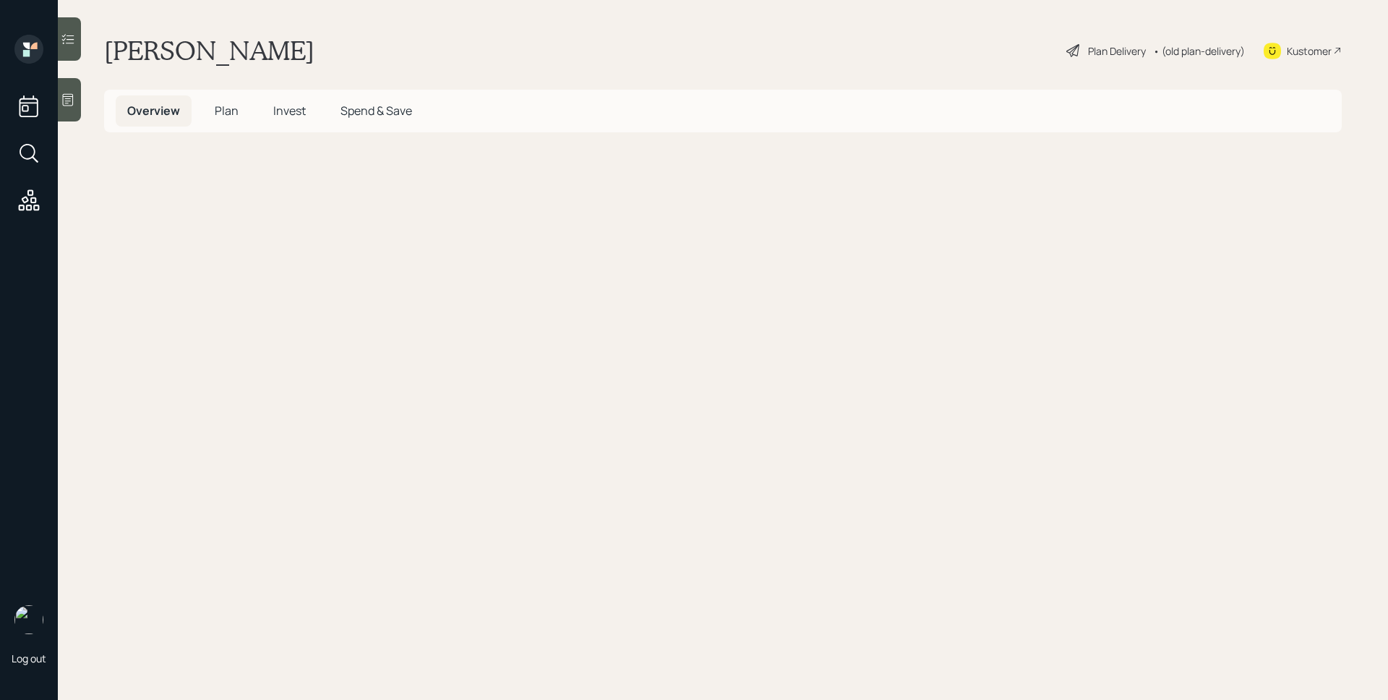 Image resolution: width=1388 pixels, height=700 pixels. I want to click on div: • (old plan-delivery), so click(1199, 51).